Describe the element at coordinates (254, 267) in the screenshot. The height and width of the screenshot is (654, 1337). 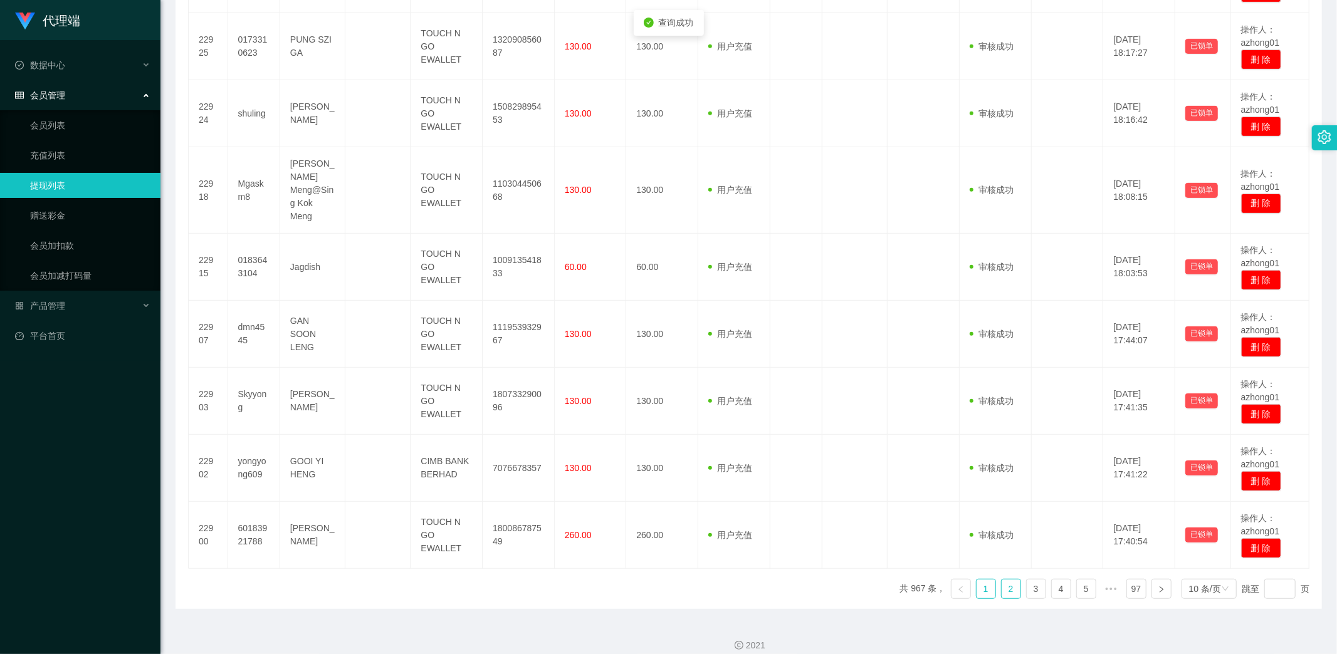
I see `td: 0183643104` at that location.